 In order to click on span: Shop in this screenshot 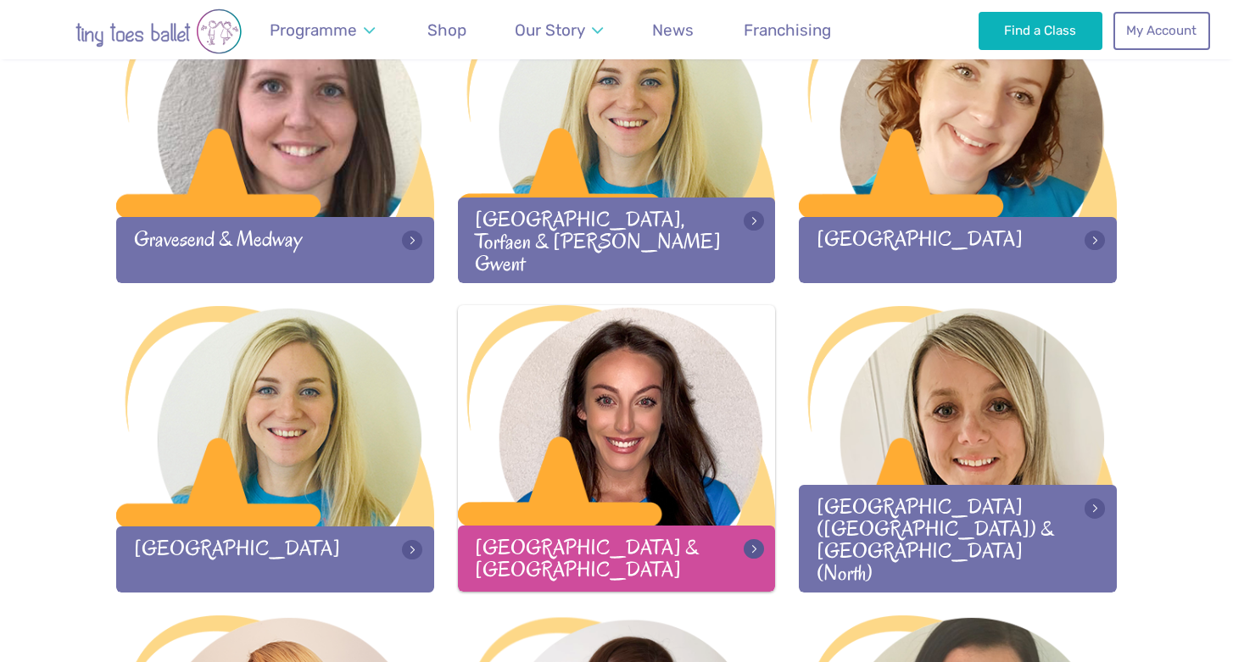, I will do `click(447, 30)`.